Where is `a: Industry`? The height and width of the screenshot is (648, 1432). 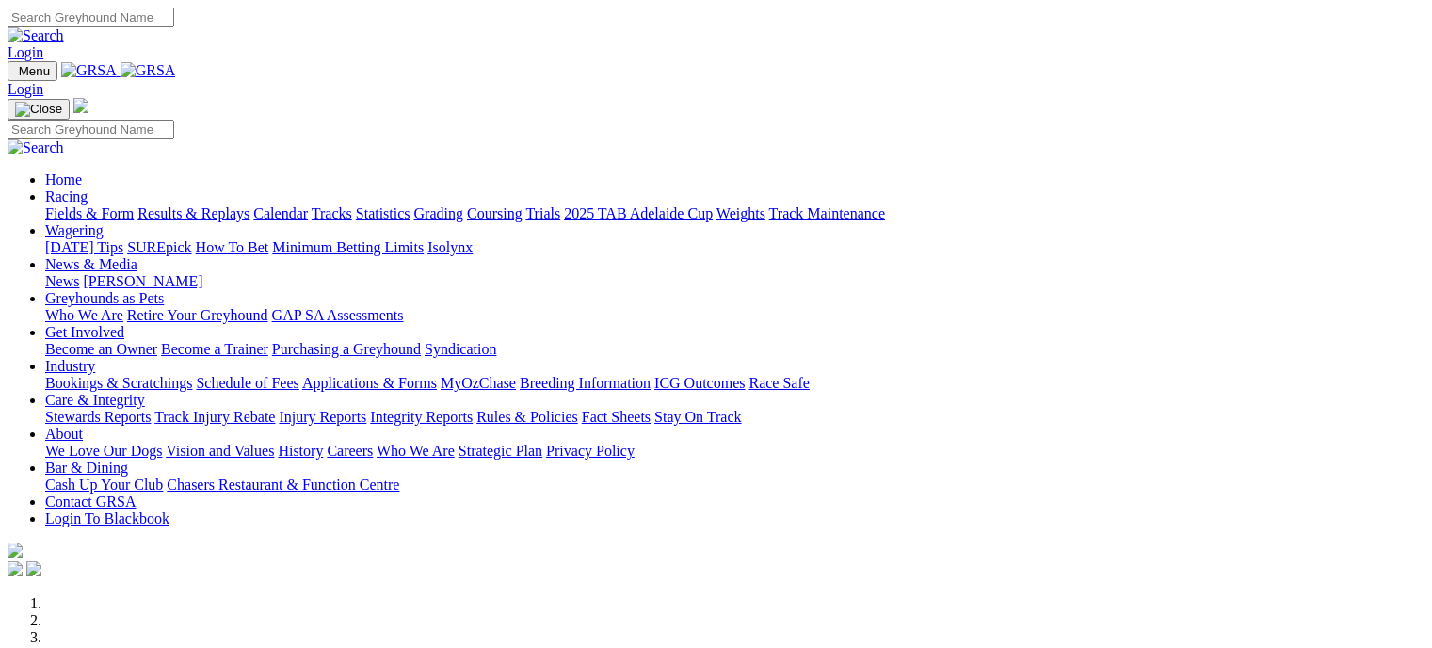 a: Industry is located at coordinates (70, 365).